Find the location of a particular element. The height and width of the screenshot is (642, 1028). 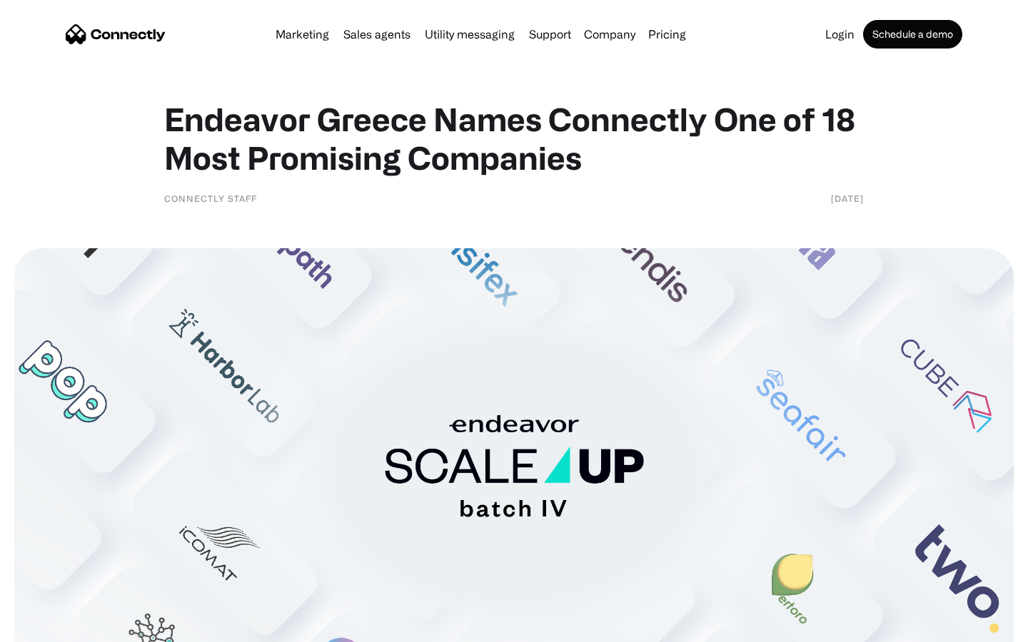

a: Schedule a demo is located at coordinates (912, 34).